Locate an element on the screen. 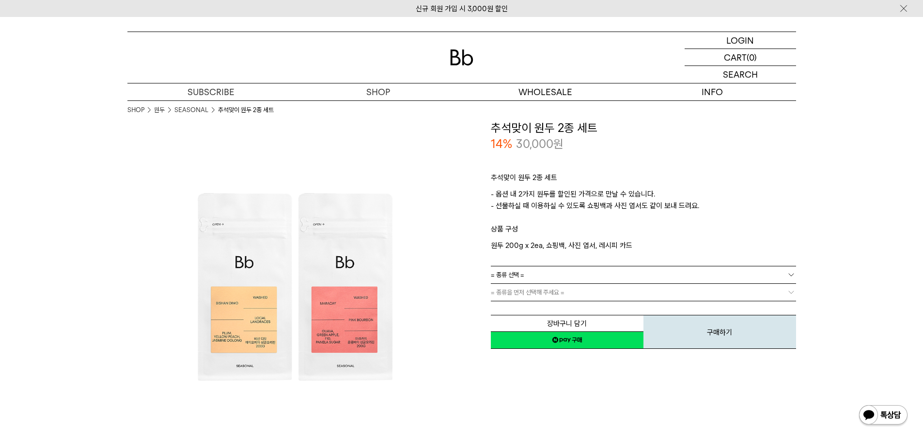 The width and height of the screenshot is (923, 442). a: 원두 is located at coordinates (159, 110).